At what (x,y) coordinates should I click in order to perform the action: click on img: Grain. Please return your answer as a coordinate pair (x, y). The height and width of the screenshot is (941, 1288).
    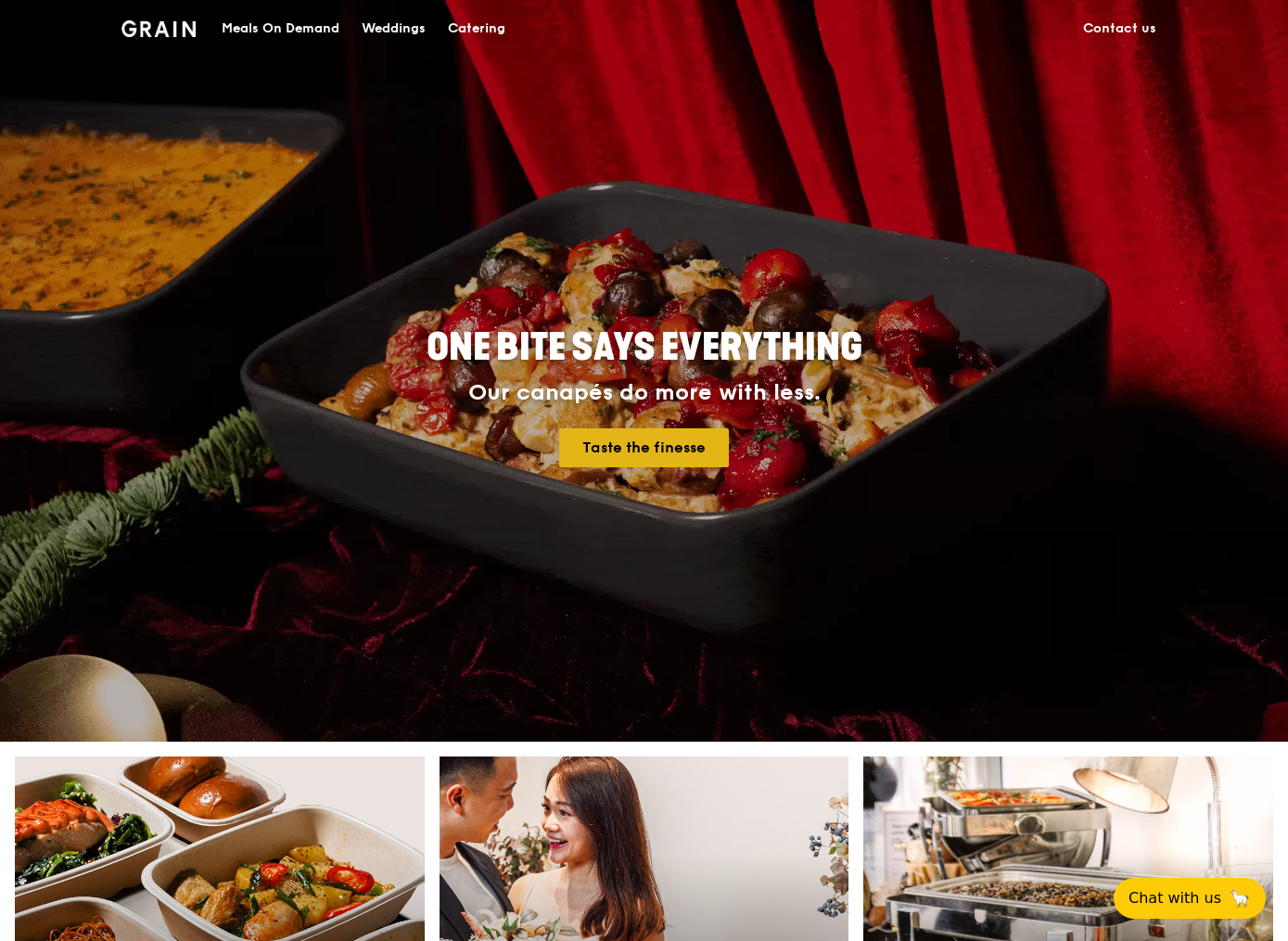
    Looking at the image, I should click on (159, 29).